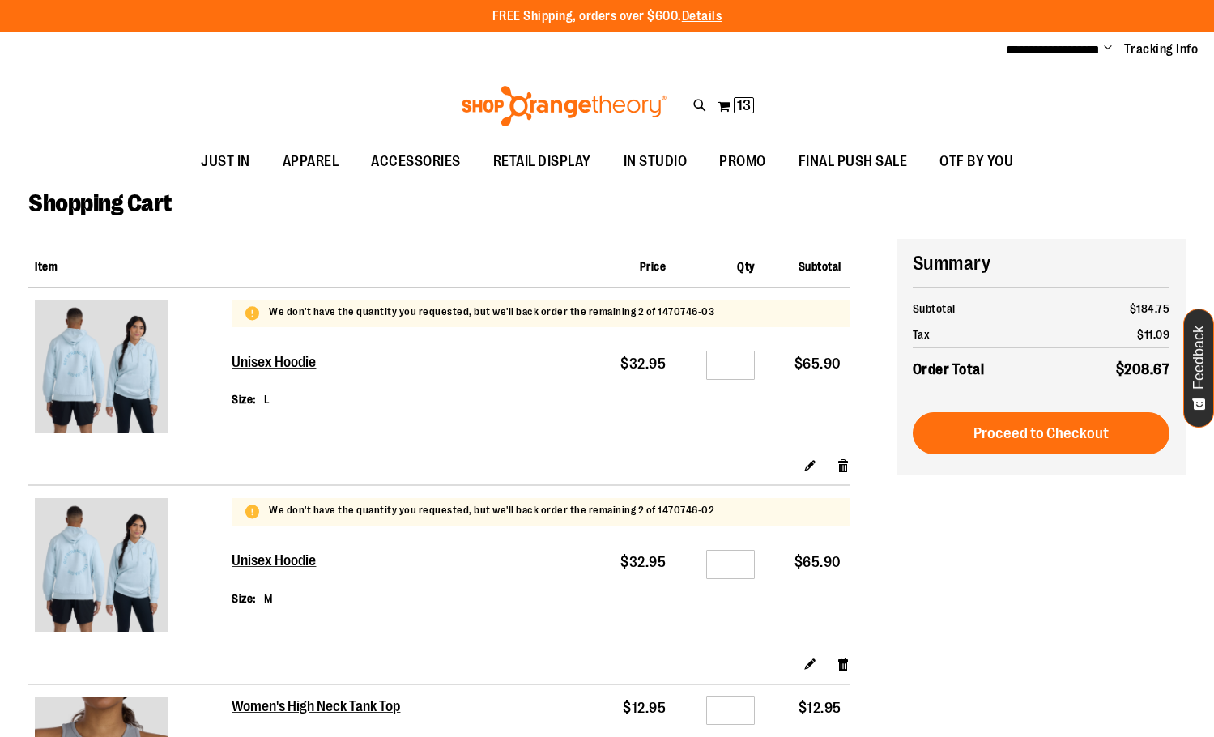 The image size is (1214, 737). I want to click on span: Shopping Cart, so click(100, 203).